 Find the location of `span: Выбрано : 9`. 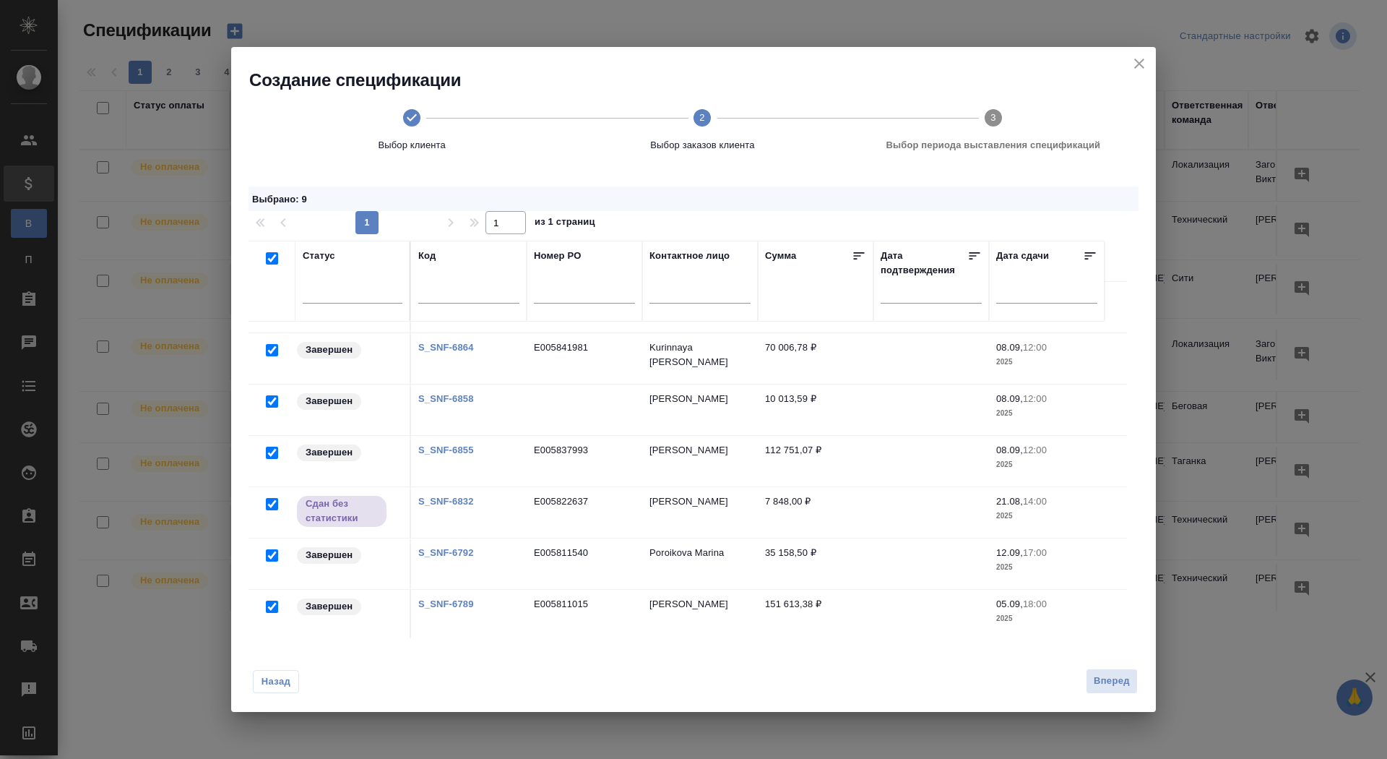

span: Выбрано : 9 is located at coordinates (280, 199).